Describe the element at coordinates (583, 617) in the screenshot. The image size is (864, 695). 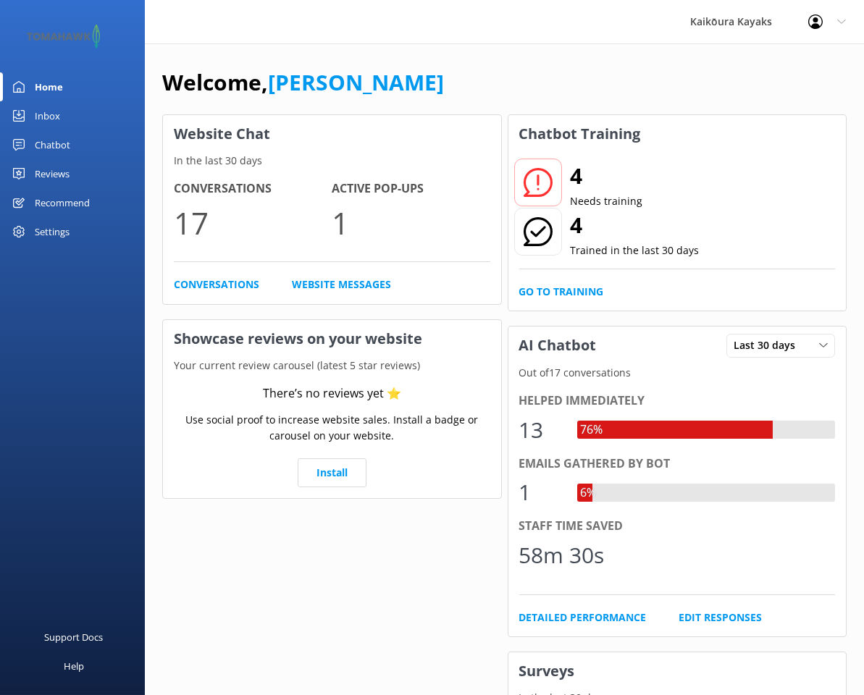
I see `a: Detailed Performance` at that location.